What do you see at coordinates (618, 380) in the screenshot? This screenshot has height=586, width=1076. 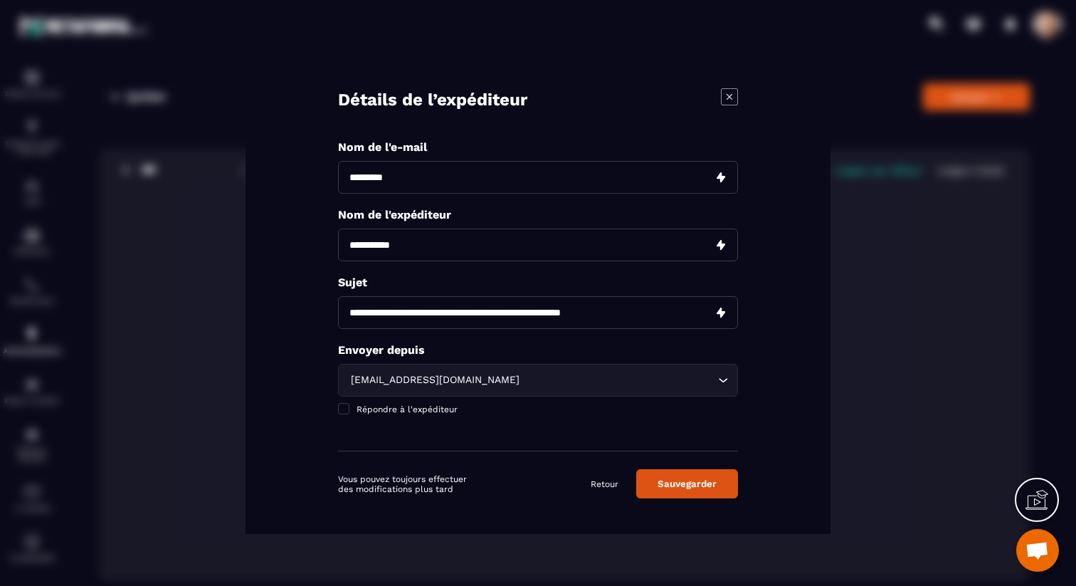 I see `input: Search for option` at bounding box center [618, 380].